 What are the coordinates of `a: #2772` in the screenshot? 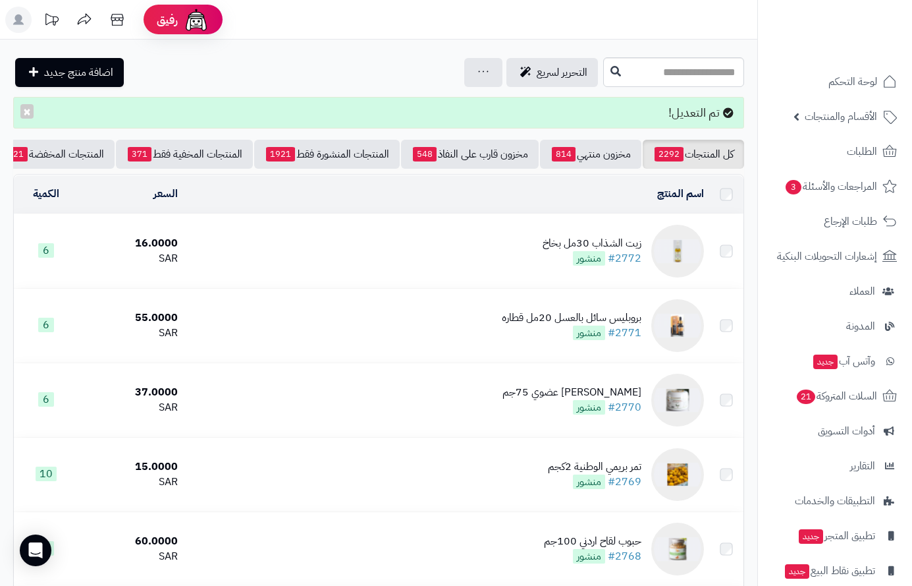 It's located at (625, 258).